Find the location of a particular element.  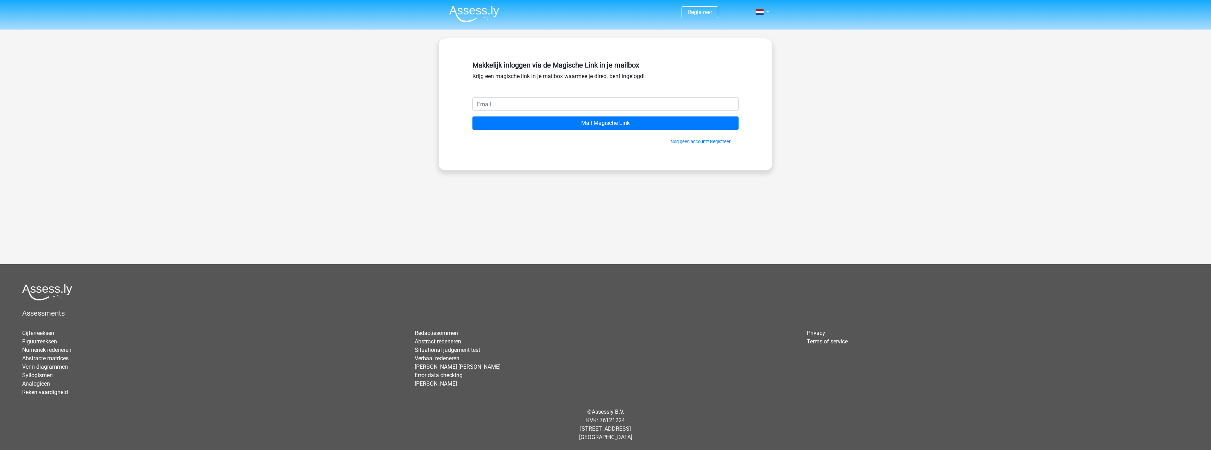

a: Situational judgement test is located at coordinates (447, 350).